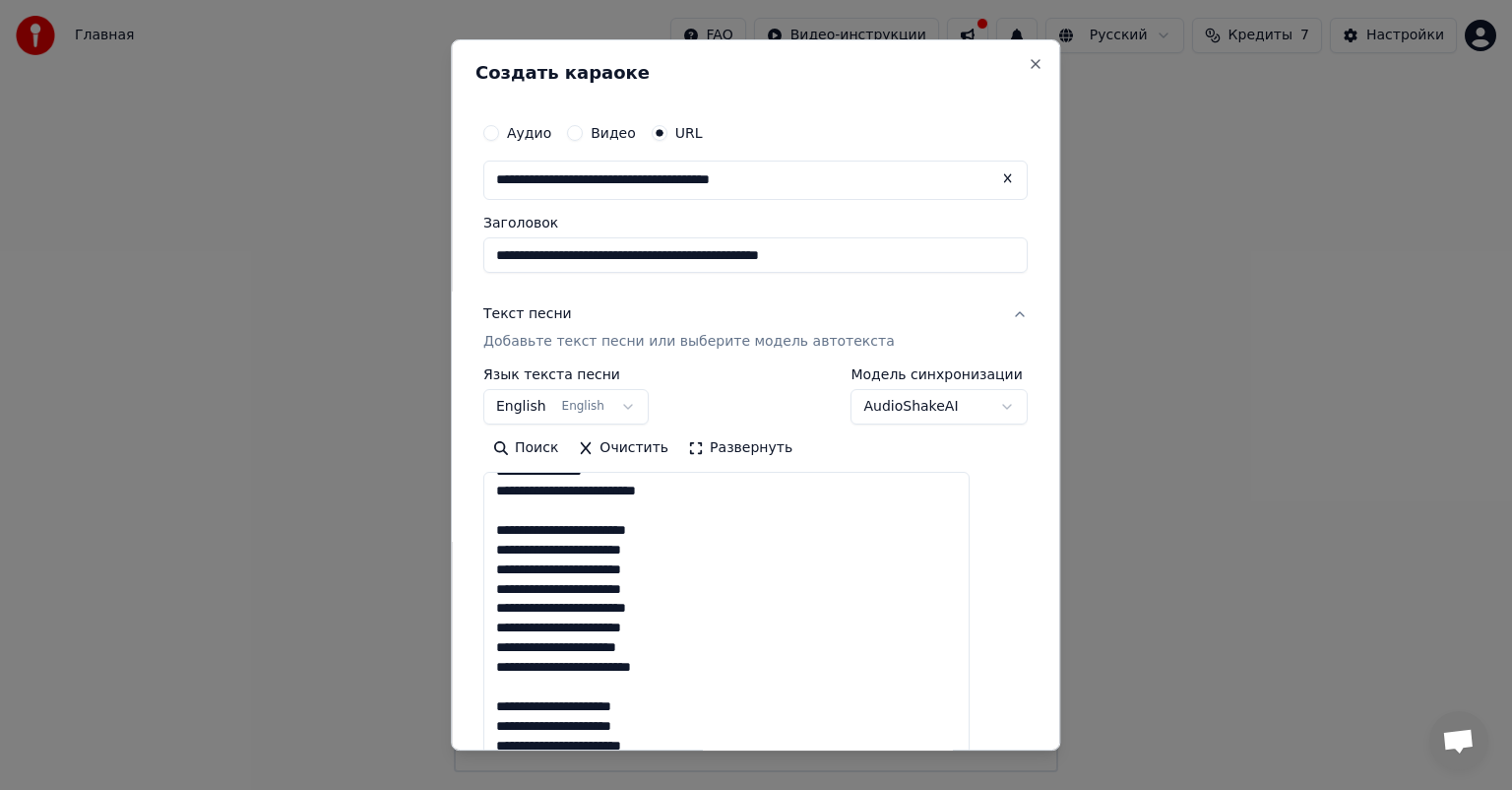 The width and height of the screenshot is (1512, 790). Describe the element at coordinates (941, 375) in the screenshot. I see `label: Модель синхронизации` at that location.